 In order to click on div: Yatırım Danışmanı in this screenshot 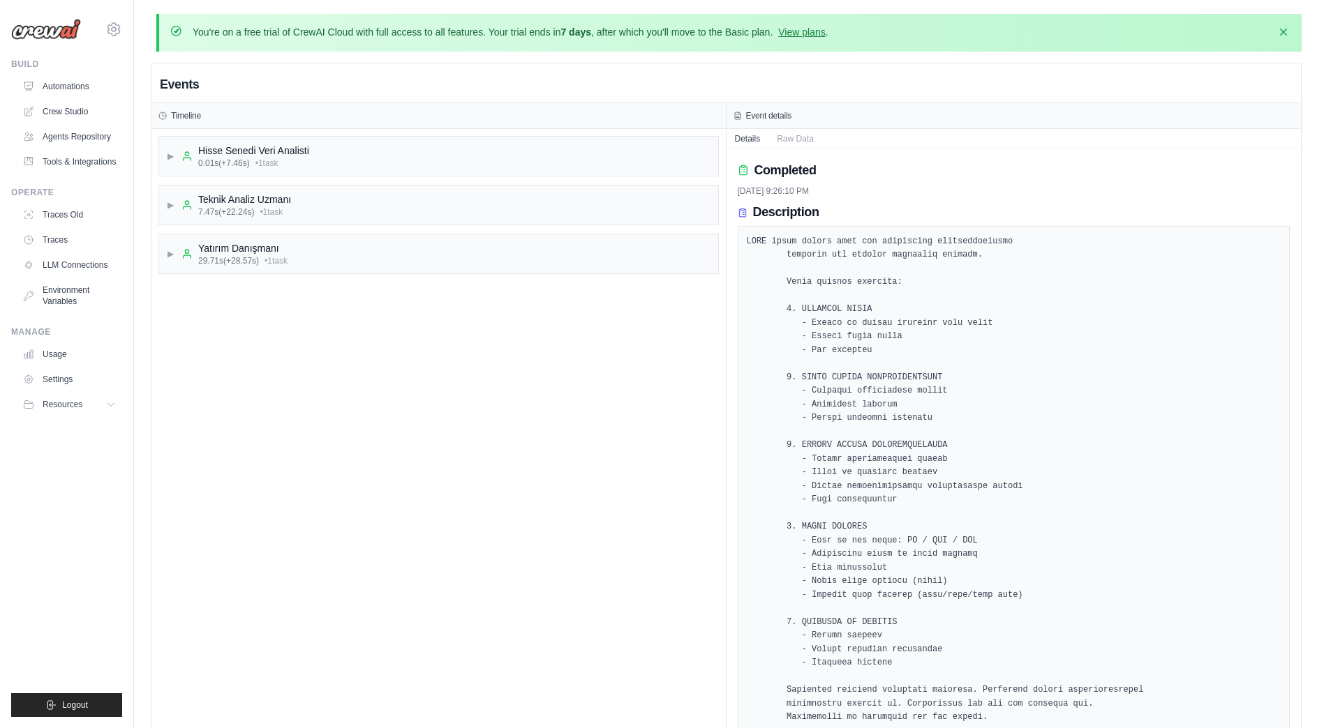, I will do `click(243, 248)`.